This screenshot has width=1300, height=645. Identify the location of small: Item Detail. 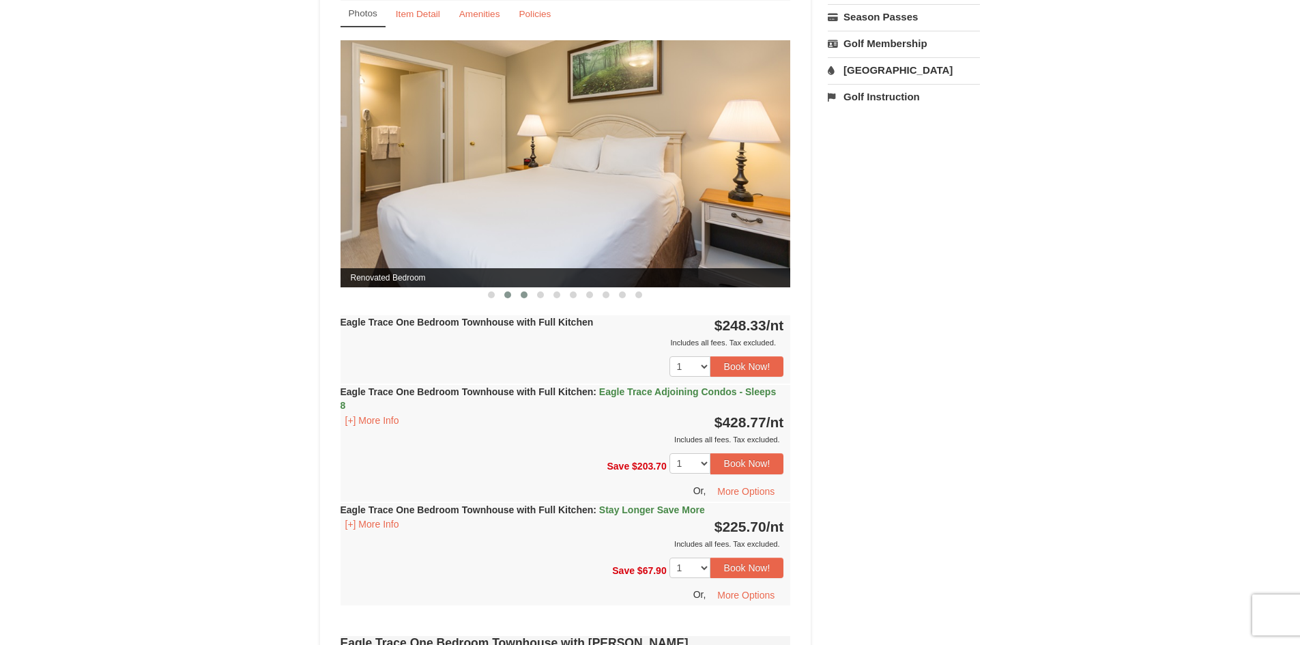
(418, 14).